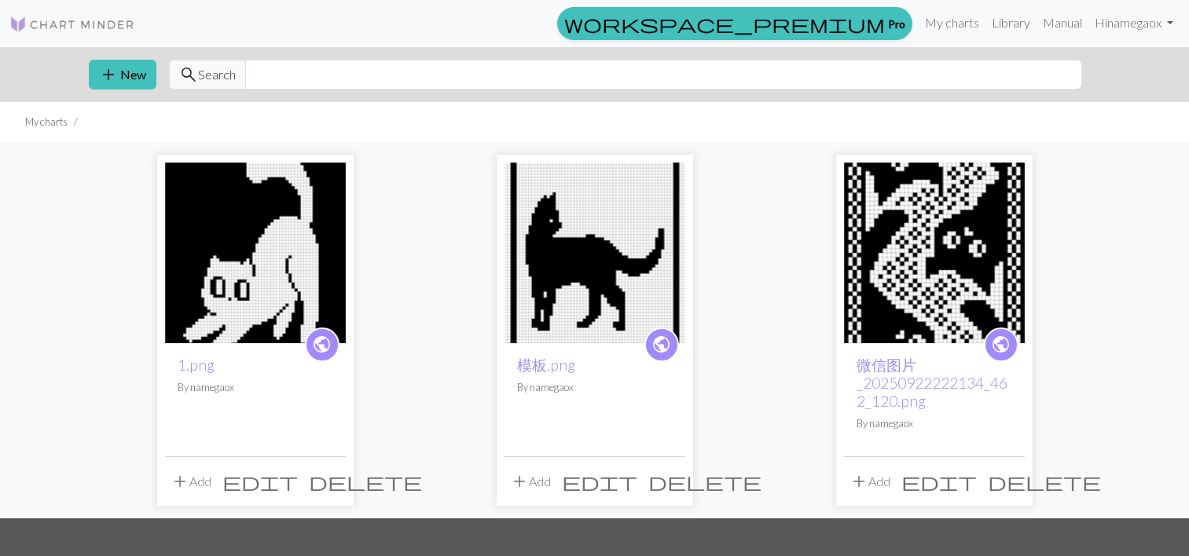 The width and height of the screenshot is (1189, 556). Describe the element at coordinates (72, 24) in the screenshot. I see `img: Logo` at that location.